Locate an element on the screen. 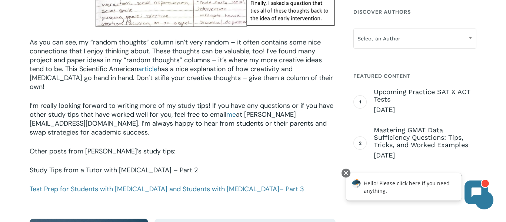 Image resolution: width=506 pixels, height=222 pixels. span: Hello! Please click here if you need anything. is located at coordinates (68, 20).